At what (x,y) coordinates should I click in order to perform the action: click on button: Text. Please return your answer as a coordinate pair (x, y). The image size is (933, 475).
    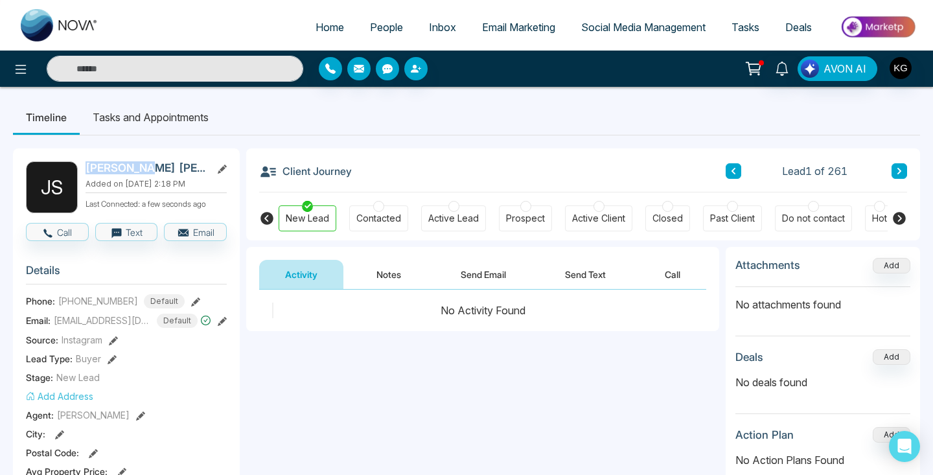
    Looking at the image, I should click on (126, 232).